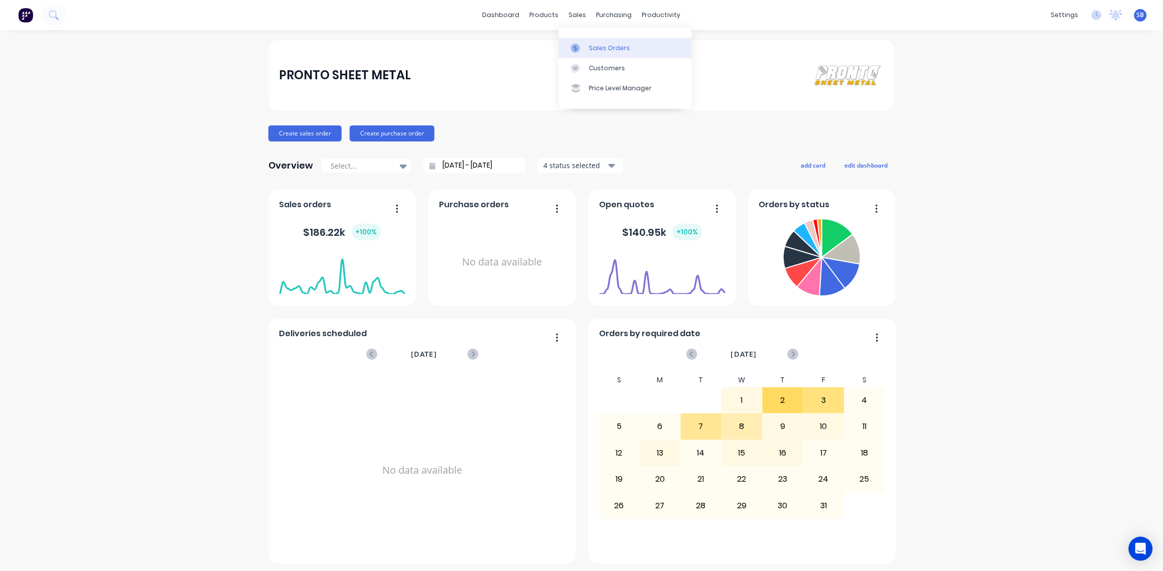 The width and height of the screenshot is (1163, 571). What do you see at coordinates (544, 15) in the screenshot?
I see `div: products` at bounding box center [544, 15].